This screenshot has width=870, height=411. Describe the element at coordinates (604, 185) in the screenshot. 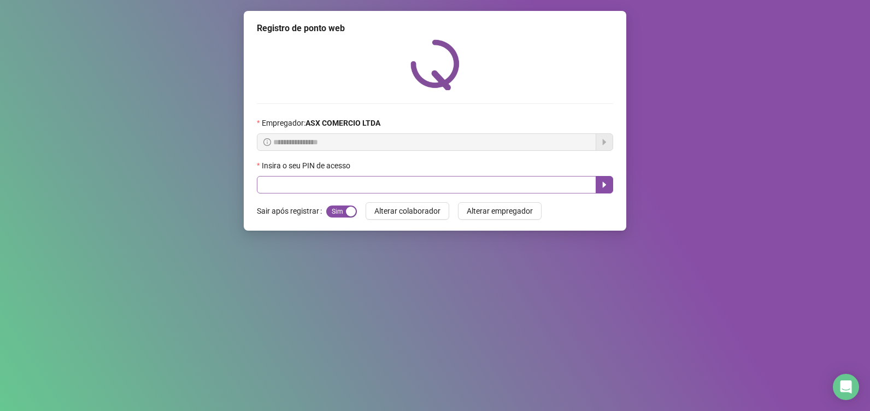

I see `span: caret-right` at that location.